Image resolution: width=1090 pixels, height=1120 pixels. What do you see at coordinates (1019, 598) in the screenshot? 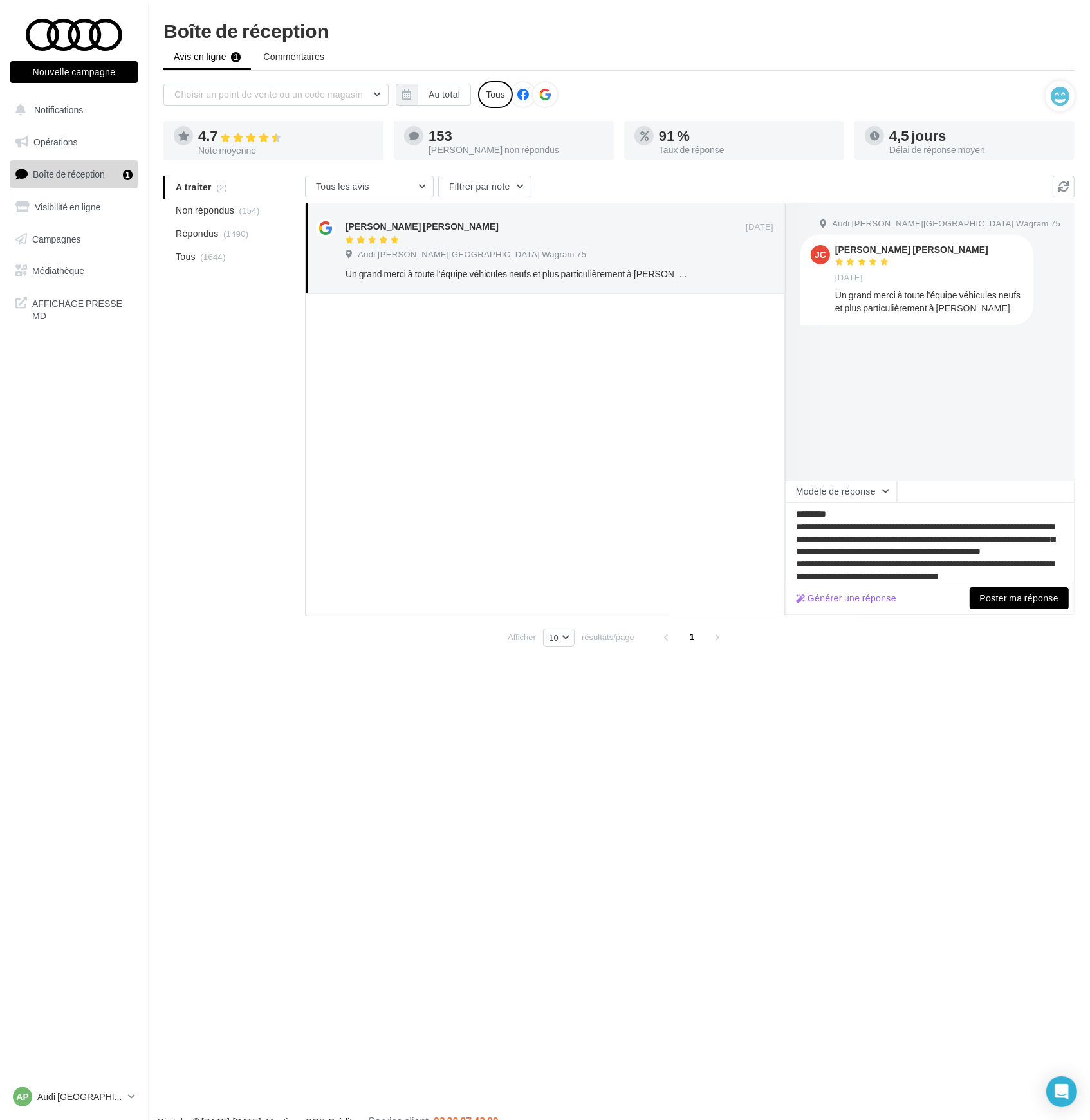
I see `button: Poster ma réponse` at bounding box center [1019, 598].